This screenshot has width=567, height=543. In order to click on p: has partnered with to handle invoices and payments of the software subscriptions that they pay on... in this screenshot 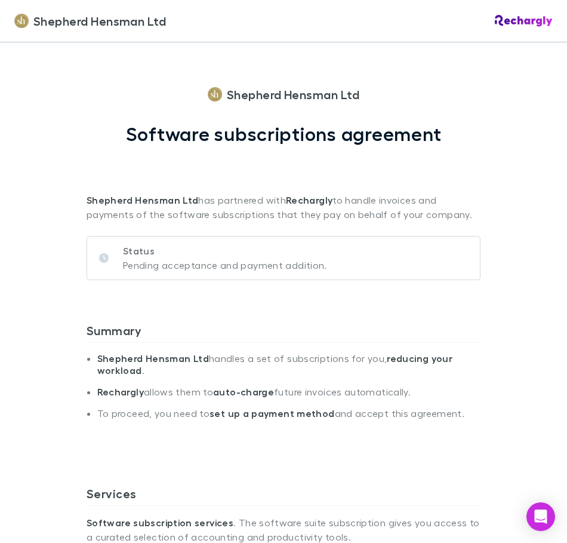, I will do `click(284, 183)`.